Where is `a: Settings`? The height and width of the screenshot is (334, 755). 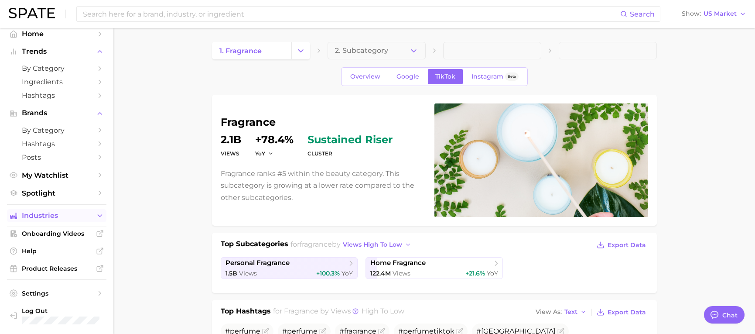
a: Settings is located at coordinates (57, 293).